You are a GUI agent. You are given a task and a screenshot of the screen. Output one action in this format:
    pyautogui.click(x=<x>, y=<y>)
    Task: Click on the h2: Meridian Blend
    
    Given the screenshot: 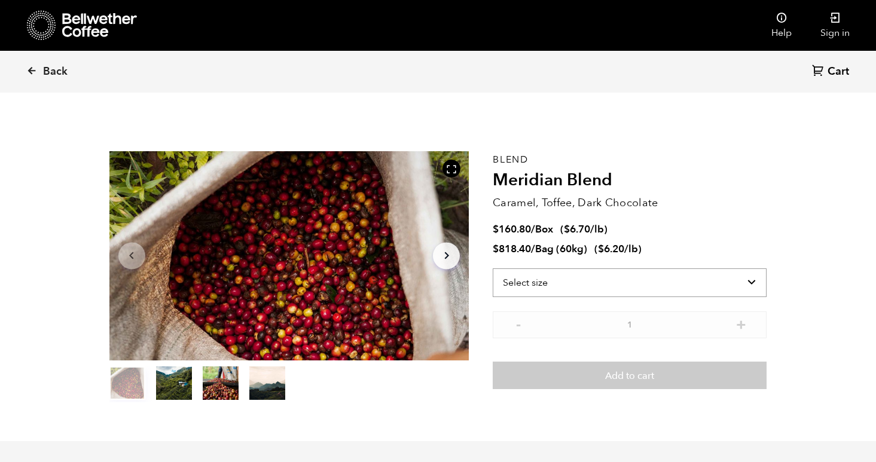 What is the action you would take?
    pyautogui.click(x=630, y=181)
    